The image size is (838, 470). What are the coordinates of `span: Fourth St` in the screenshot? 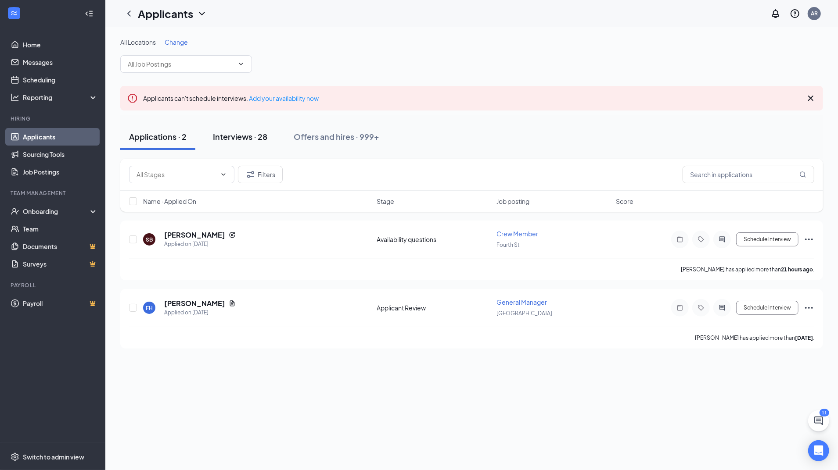 It's located at (508, 245).